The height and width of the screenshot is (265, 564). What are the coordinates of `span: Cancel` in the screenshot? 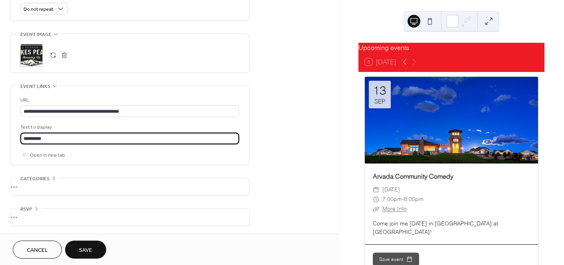 It's located at (37, 250).